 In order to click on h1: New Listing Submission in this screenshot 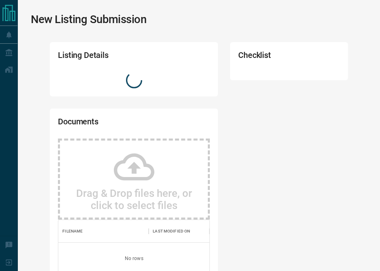, I will do `click(89, 19)`.